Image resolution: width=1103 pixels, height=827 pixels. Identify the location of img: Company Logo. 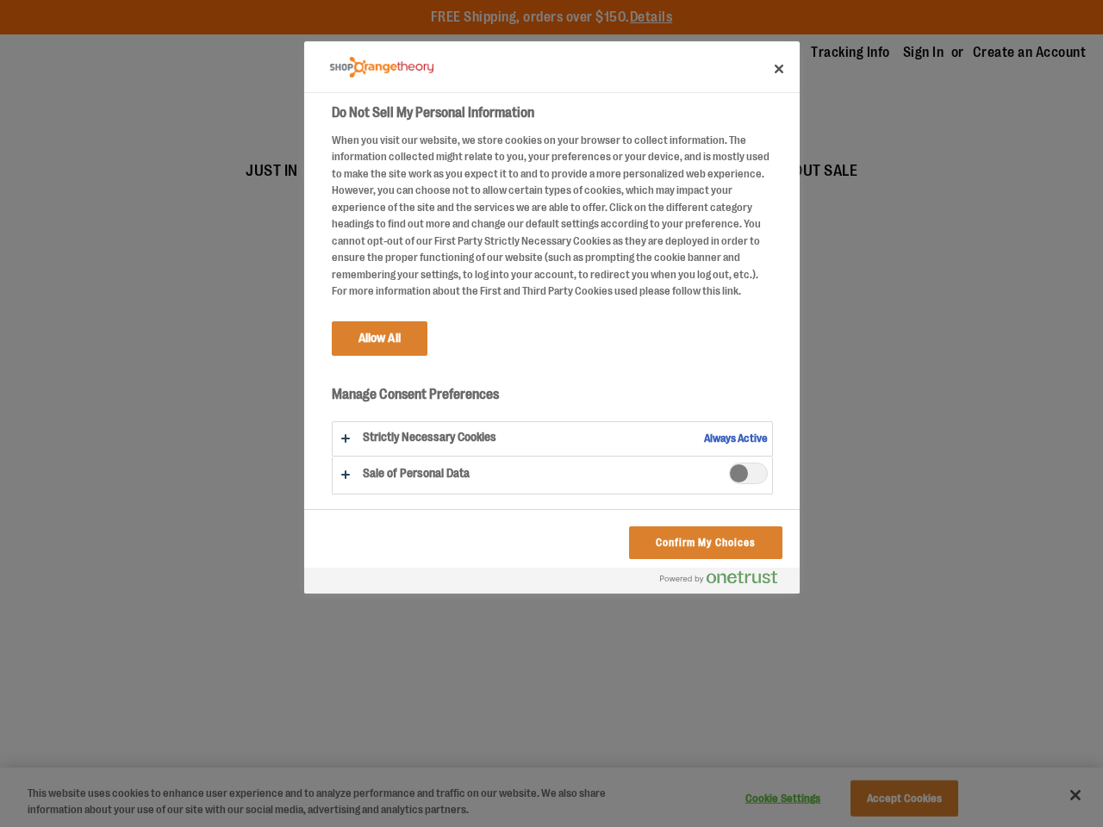
(382, 67).